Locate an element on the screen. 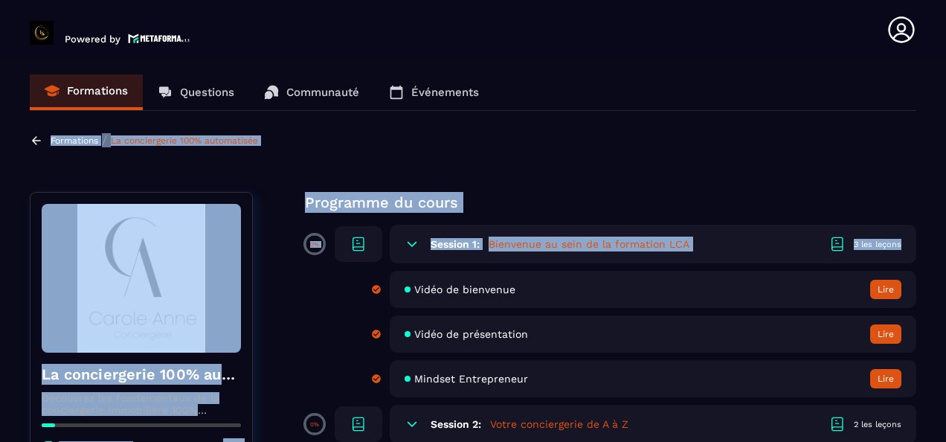  div: 2 les leçons is located at coordinates (877, 424).